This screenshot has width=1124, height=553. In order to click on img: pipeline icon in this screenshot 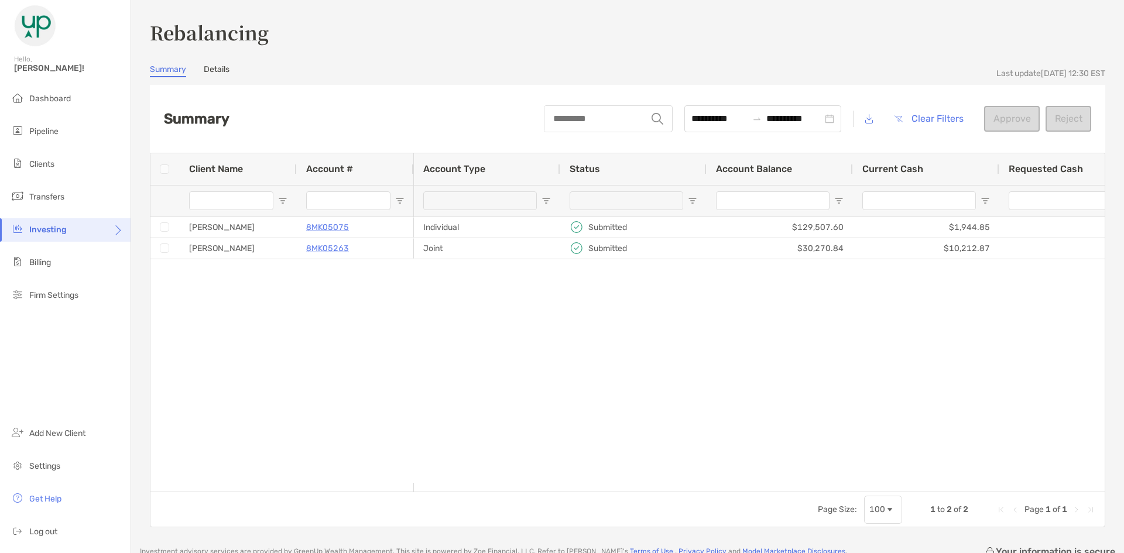, I will do `click(18, 131)`.